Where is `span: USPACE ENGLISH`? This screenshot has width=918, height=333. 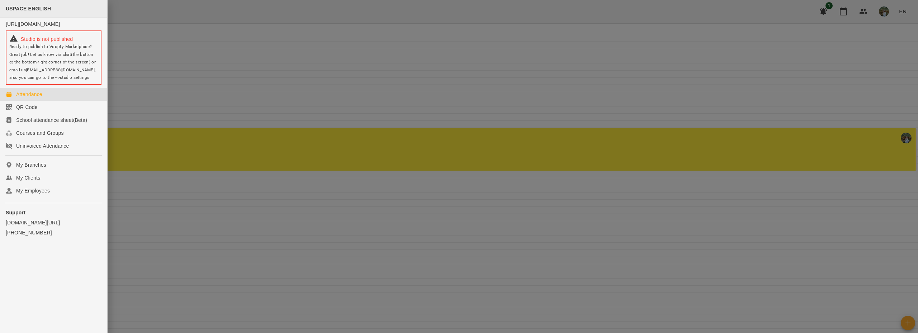 span: USPACE ENGLISH is located at coordinates (28, 9).